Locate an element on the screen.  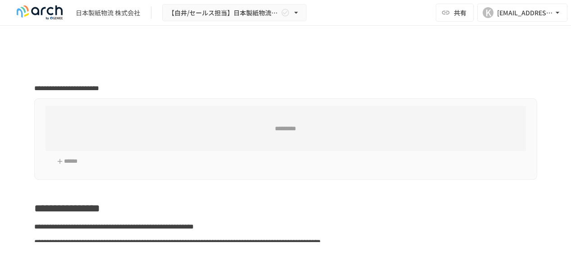
button: 共有 is located at coordinates (455, 13).